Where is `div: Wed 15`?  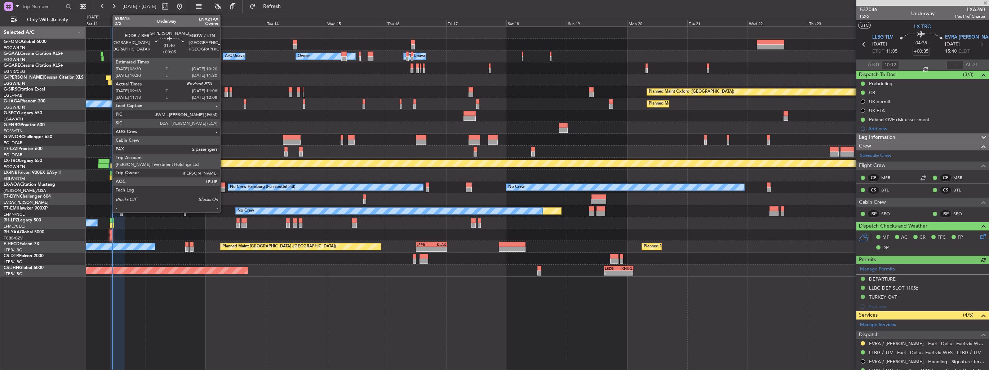
div: Wed 15 is located at coordinates (356, 23).